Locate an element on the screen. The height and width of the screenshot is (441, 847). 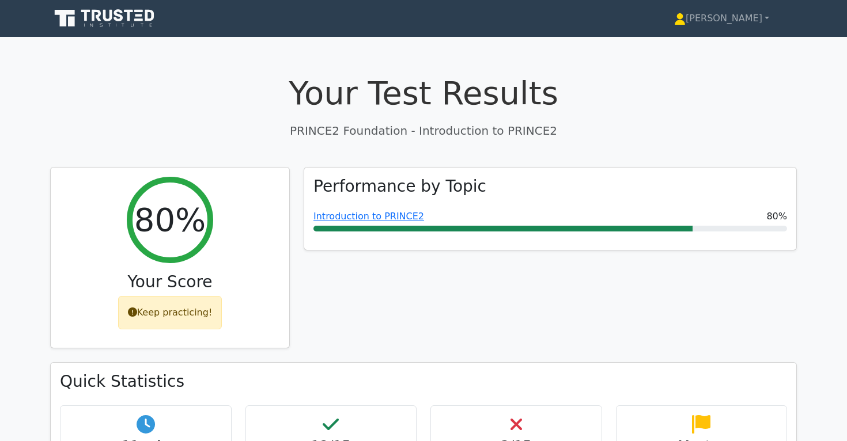
div: Keep practicing! is located at coordinates (170, 313).